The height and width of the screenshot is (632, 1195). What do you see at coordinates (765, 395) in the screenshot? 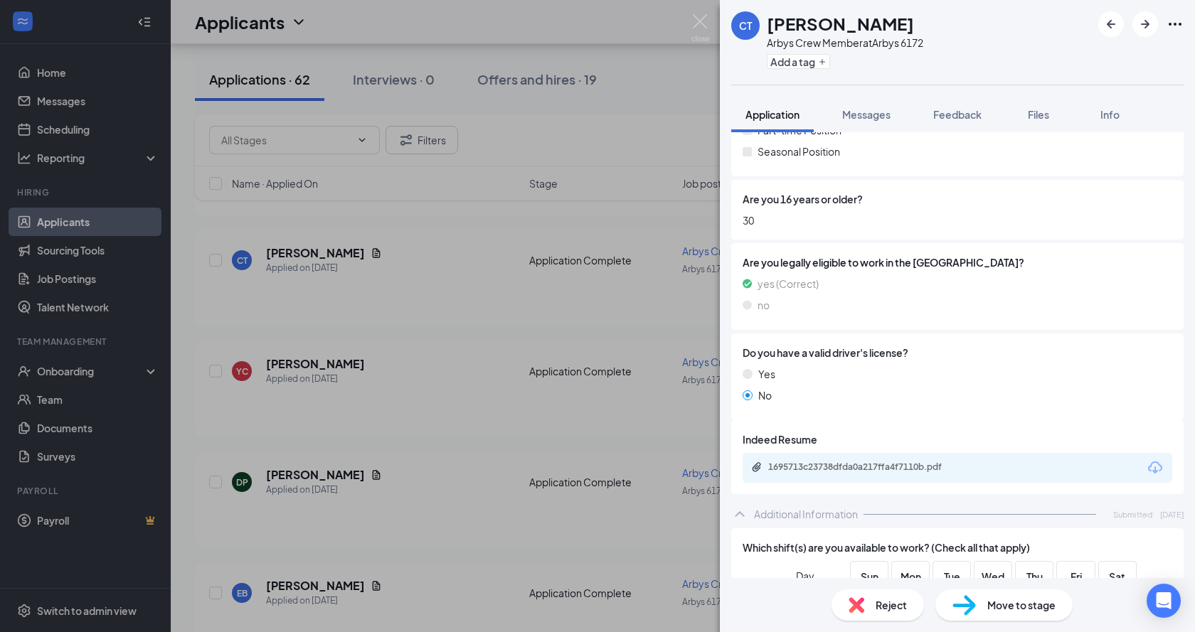
I see `span: No` at bounding box center [765, 395].